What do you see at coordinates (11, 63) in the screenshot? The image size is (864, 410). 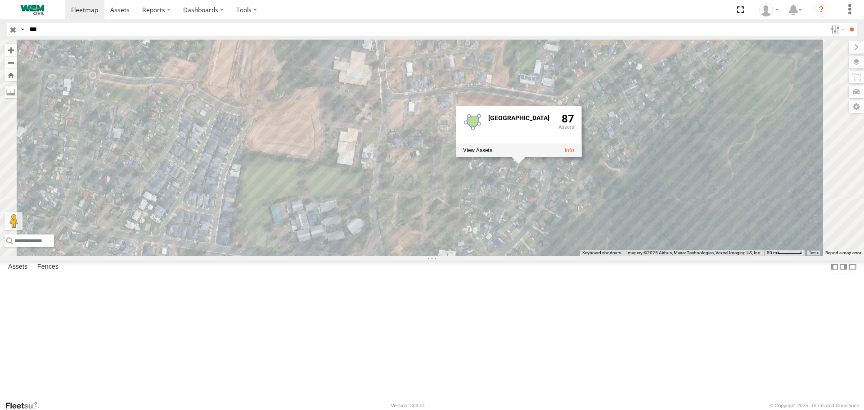 I see `button: Zoom out` at bounding box center [11, 63].